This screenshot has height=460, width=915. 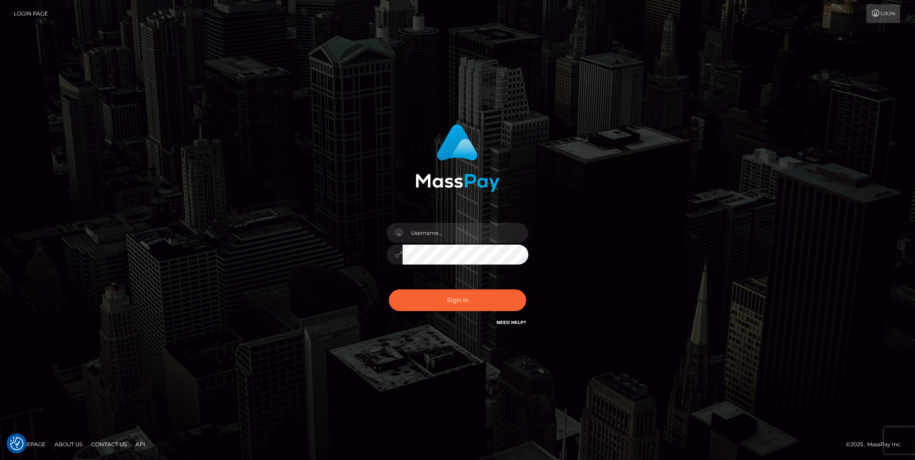 What do you see at coordinates (883, 14) in the screenshot?
I see `a: Login` at bounding box center [883, 14].